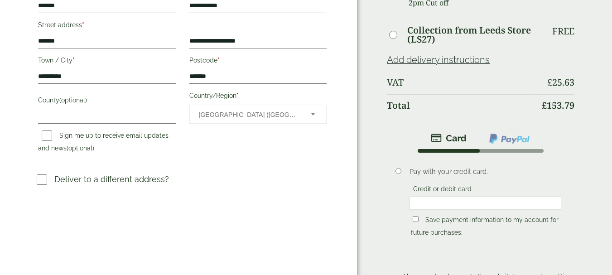 The width and height of the screenshot is (612, 275). Describe the element at coordinates (485, 172) in the screenshot. I see `p: Pay with your credit card.` at that location.